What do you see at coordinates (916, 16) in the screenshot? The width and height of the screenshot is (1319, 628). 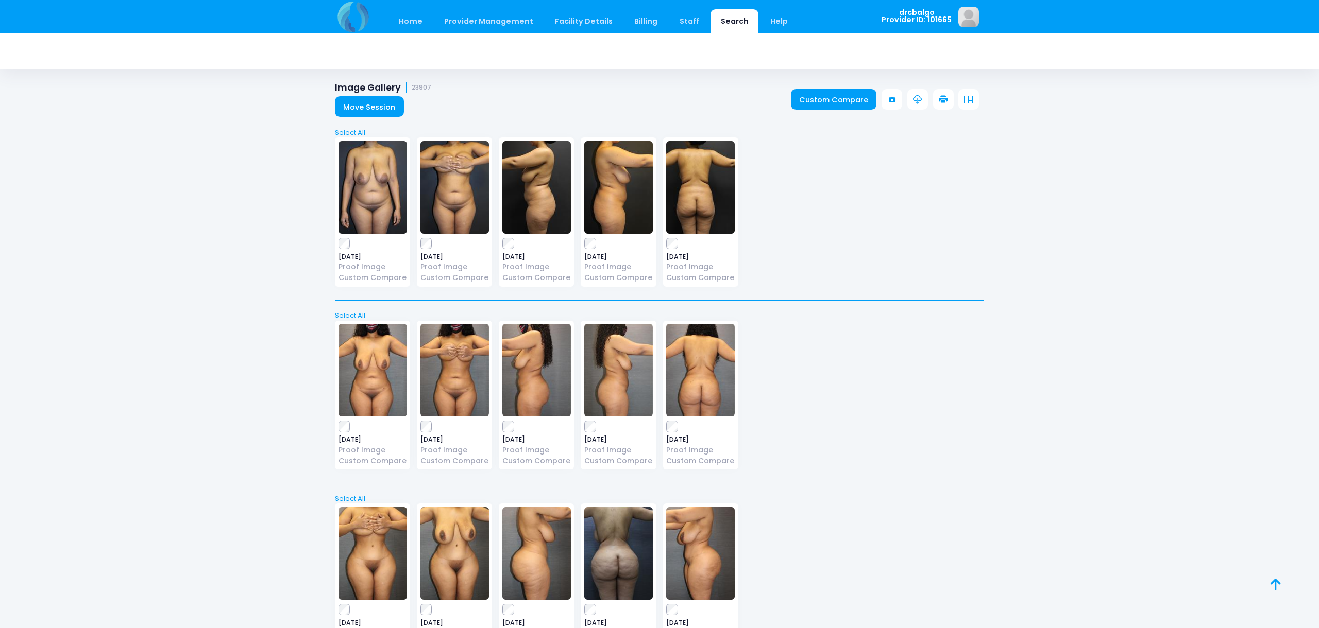 I see `span: drcbalgo Provider ID: 101665` at bounding box center [916, 16].